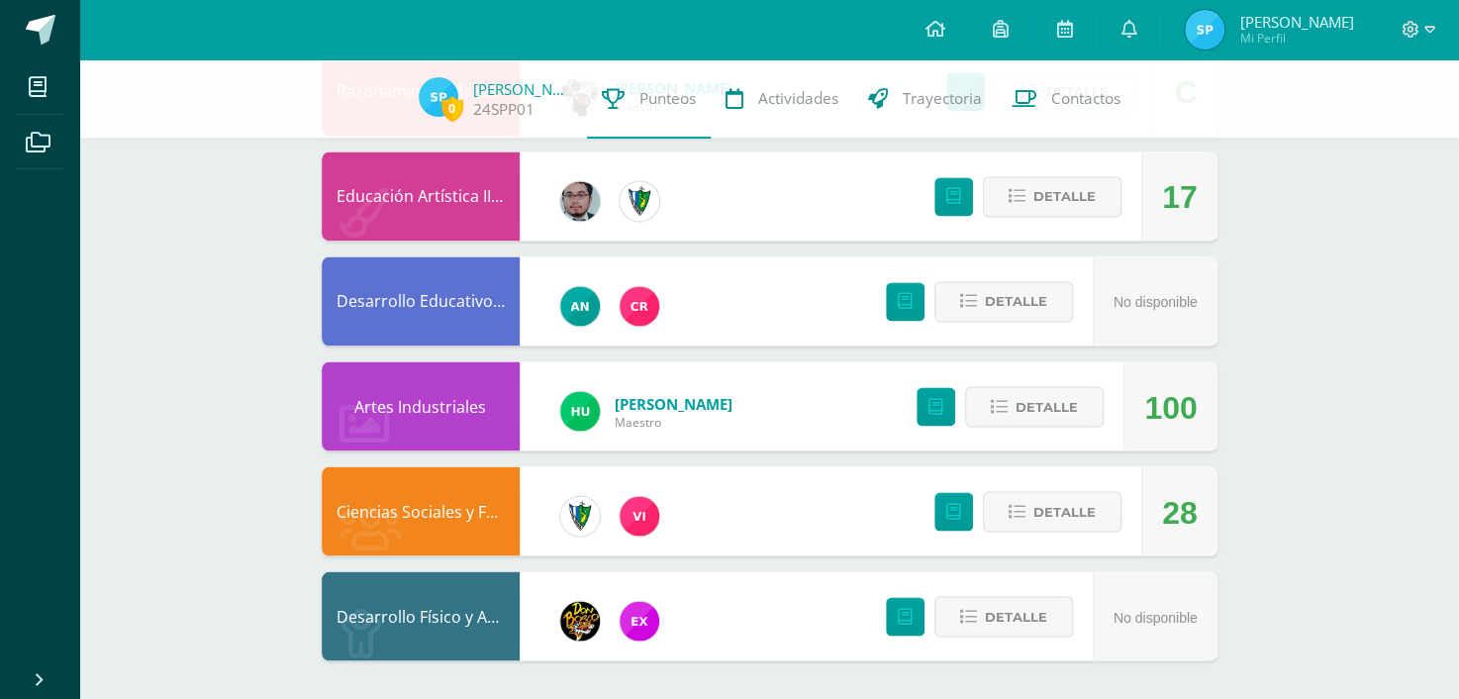 This screenshot has width=1459, height=699. I want to click on img: bd6d0aa147d20350c4821b7c643124fa.png, so click(639, 516).